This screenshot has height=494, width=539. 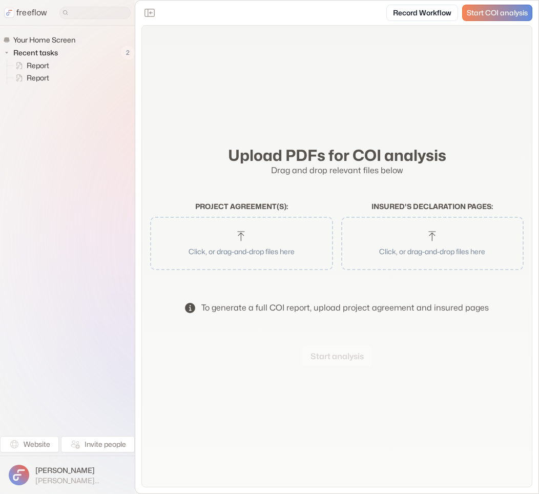 What do you see at coordinates (497, 13) in the screenshot?
I see `a: Start COI analysis` at bounding box center [497, 13].